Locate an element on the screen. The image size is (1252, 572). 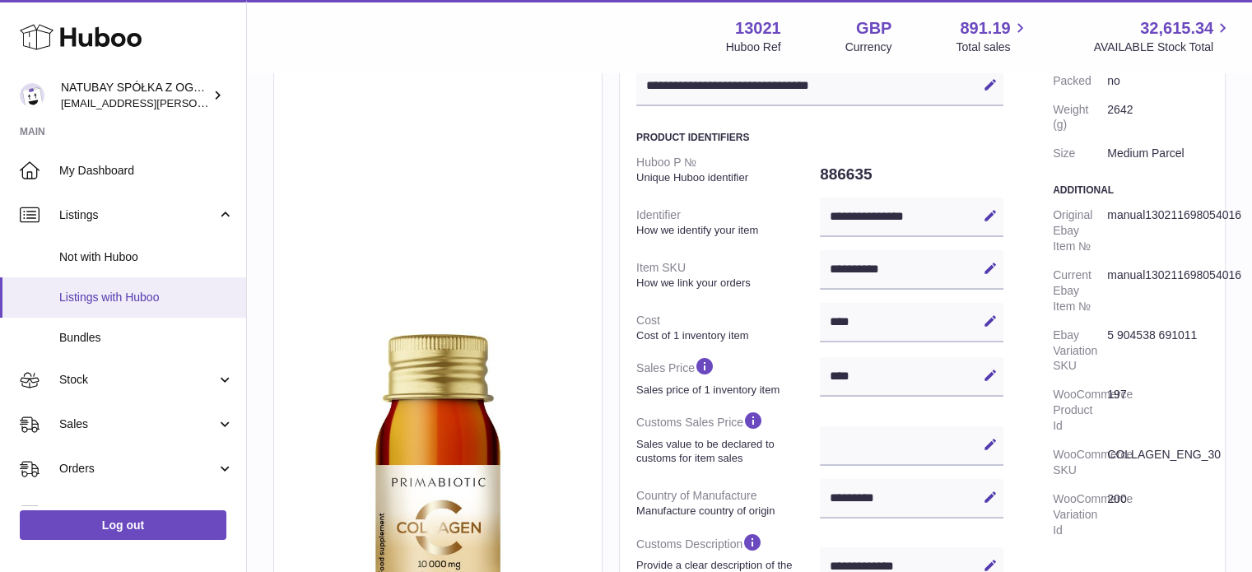
span: Stock is located at coordinates (137, 379).